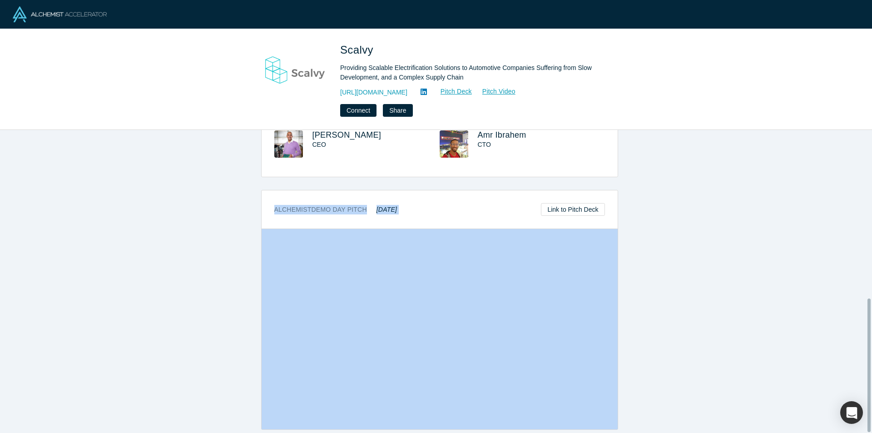 Image resolution: width=872 pixels, height=433 pixels. I want to click on img: Amr Ibrahem's Profile Image, so click(454, 144).